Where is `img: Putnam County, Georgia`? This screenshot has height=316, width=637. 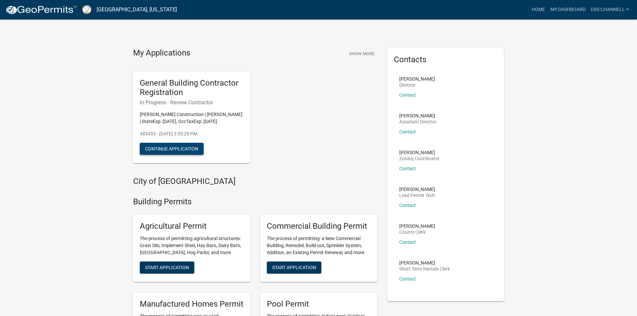 img: Putnam County, Georgia is located at coordinates (87, 9).